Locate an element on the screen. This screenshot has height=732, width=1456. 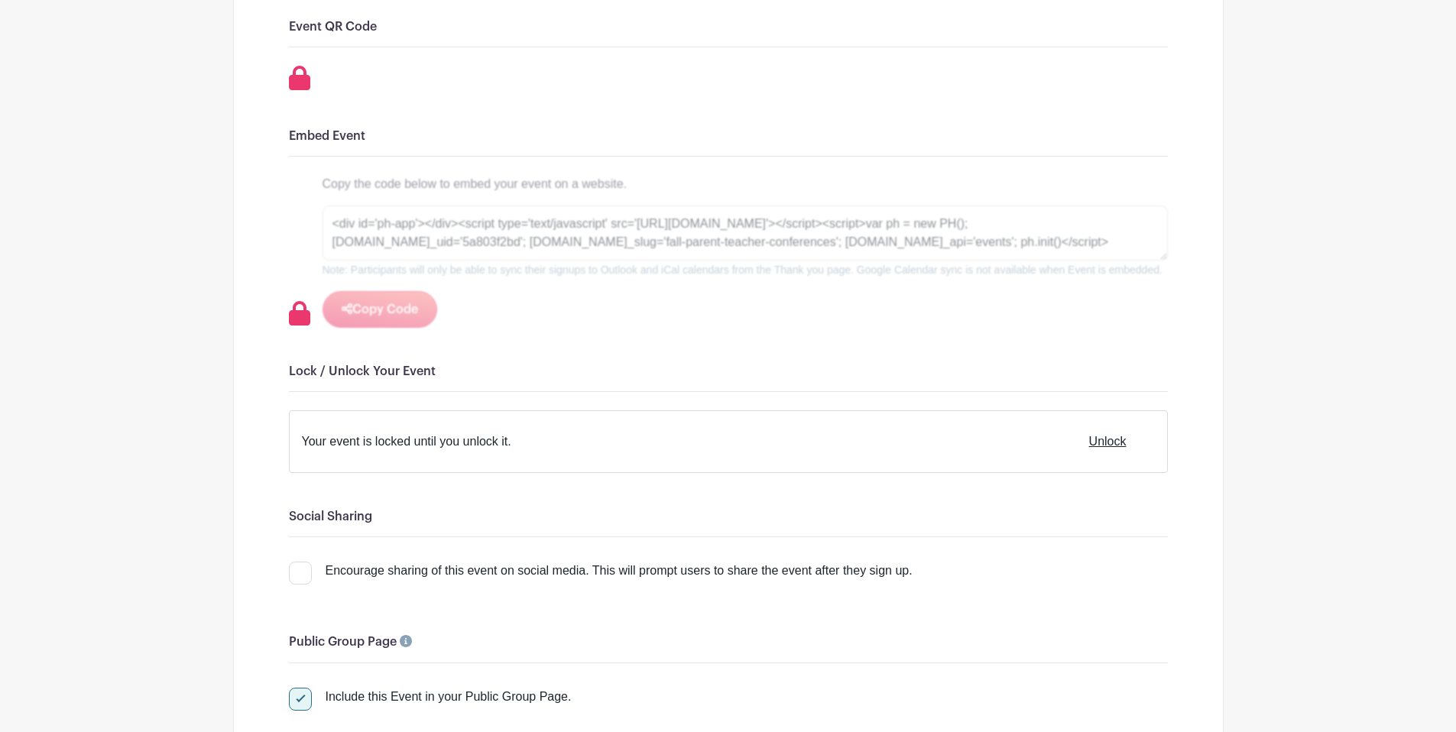
div: Encourage sharing of this event on social media. This will prompt users to share the event after ... is located at coordinates (619, 571).